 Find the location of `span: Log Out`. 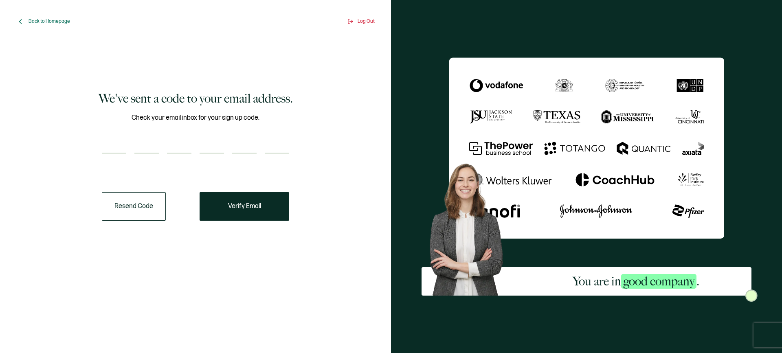

span: Log Out is located at coordinates (366, 21).